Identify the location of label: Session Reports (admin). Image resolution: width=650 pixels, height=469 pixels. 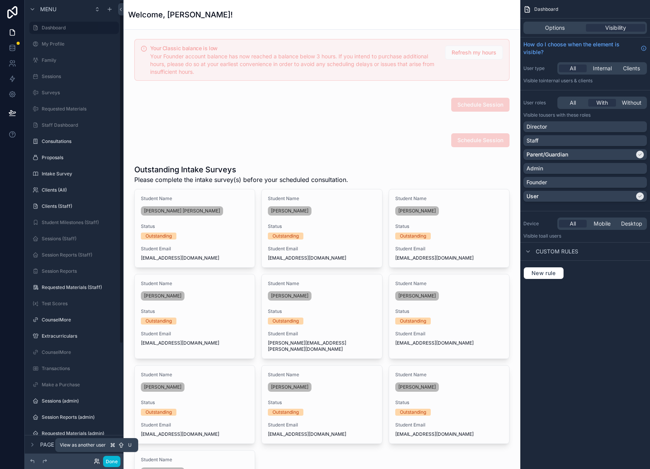
(80, 417).